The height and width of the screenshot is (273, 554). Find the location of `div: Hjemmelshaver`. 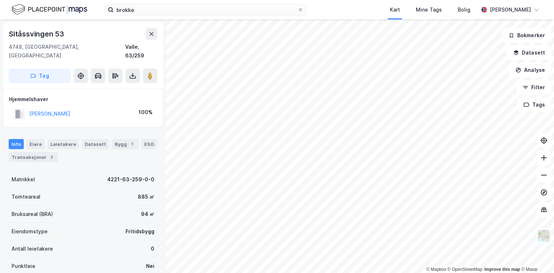

div: Hjemmelshaver is located at coordinates (83, 99).